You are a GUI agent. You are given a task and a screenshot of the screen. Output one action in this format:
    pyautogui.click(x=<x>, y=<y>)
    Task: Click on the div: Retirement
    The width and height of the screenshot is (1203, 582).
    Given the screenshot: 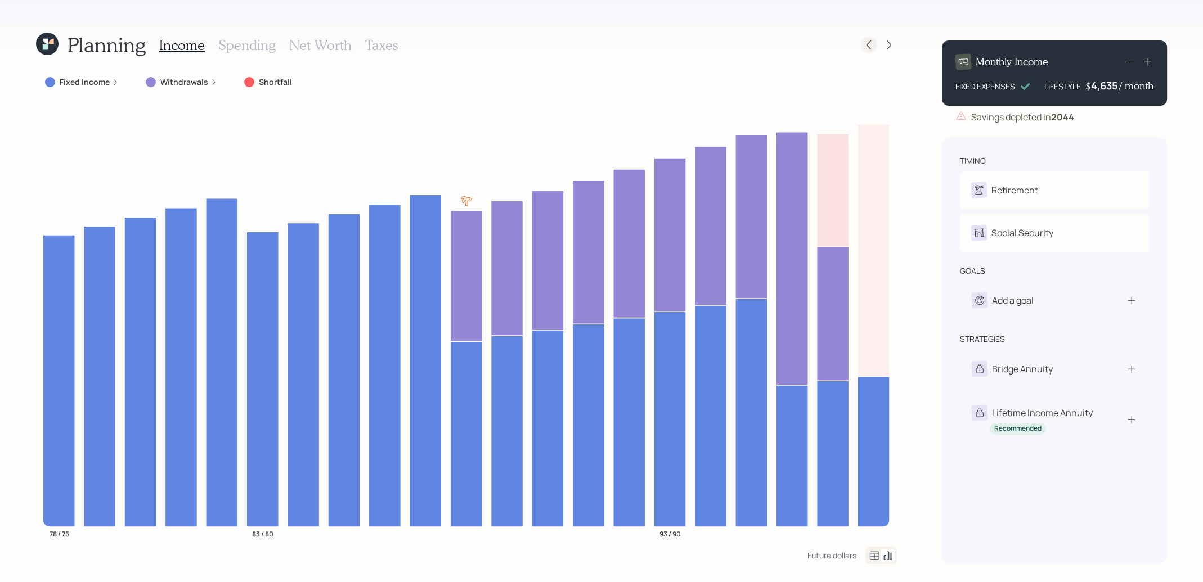 What is the action you would take?
    pyautogui.click(x=1014, y=190)
    